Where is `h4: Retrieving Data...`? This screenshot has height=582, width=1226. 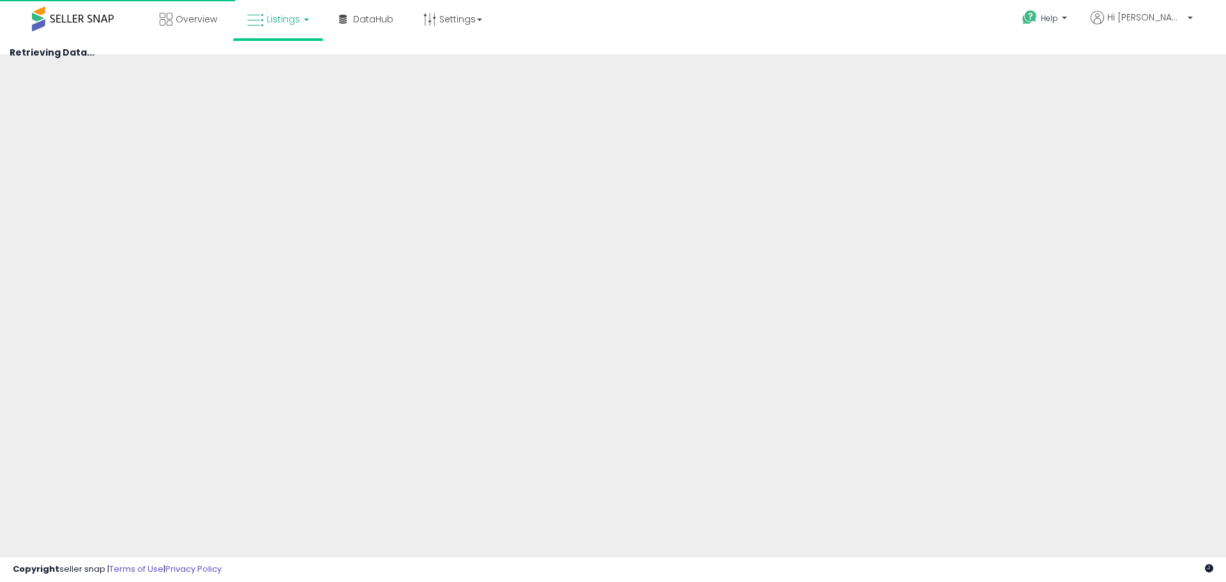 h4: Retrieving Data... is located at coordinates (613, 52).